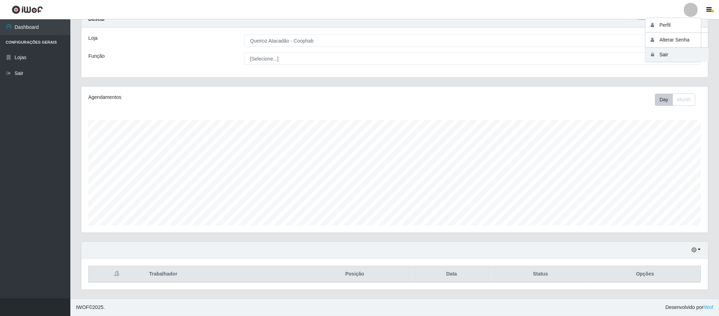  I want to click on img: CoreUI Logo, so click(27, 9).